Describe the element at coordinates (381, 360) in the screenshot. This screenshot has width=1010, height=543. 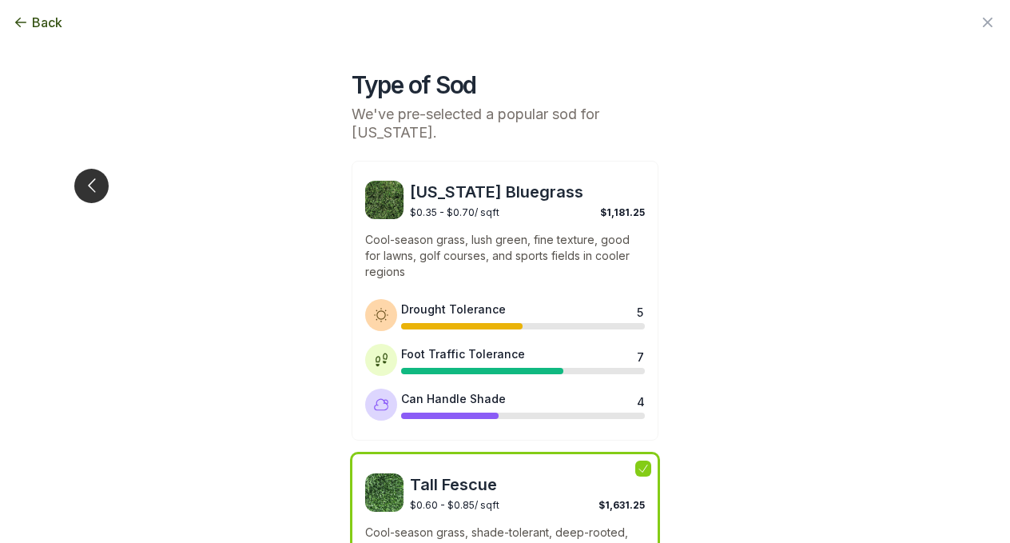
I see `img: Foot traffic tolerance icon` at that location.